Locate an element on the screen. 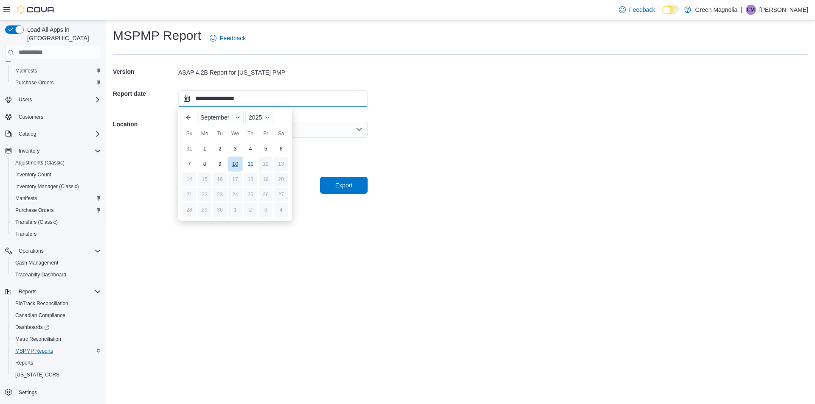 This screenshot has height=404, width=815. div: day-11 is located at coordinates (250, 164).